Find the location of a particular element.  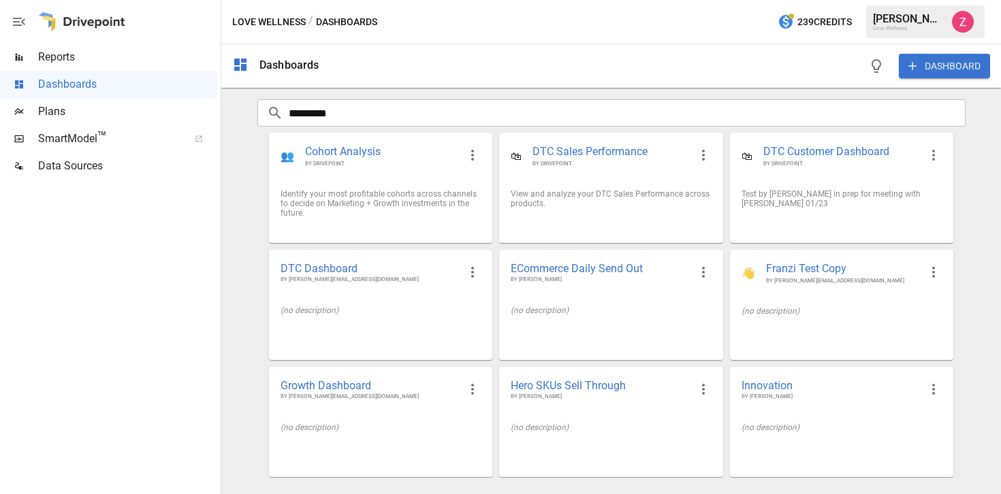

span: 239 Credits is located at coordinates (824, 22).